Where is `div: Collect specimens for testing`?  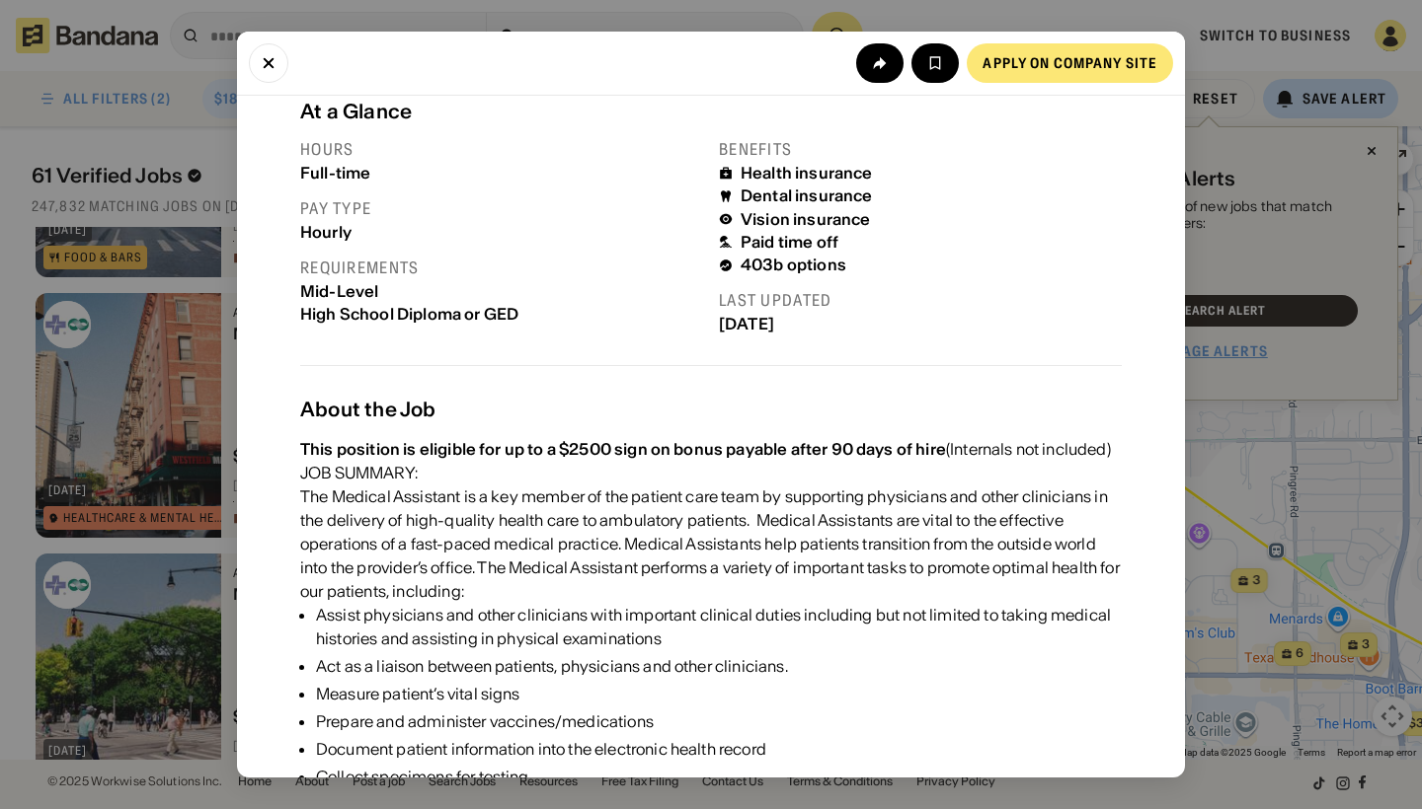
div: Collect specimens for testing is located at coordinates (719, 777).